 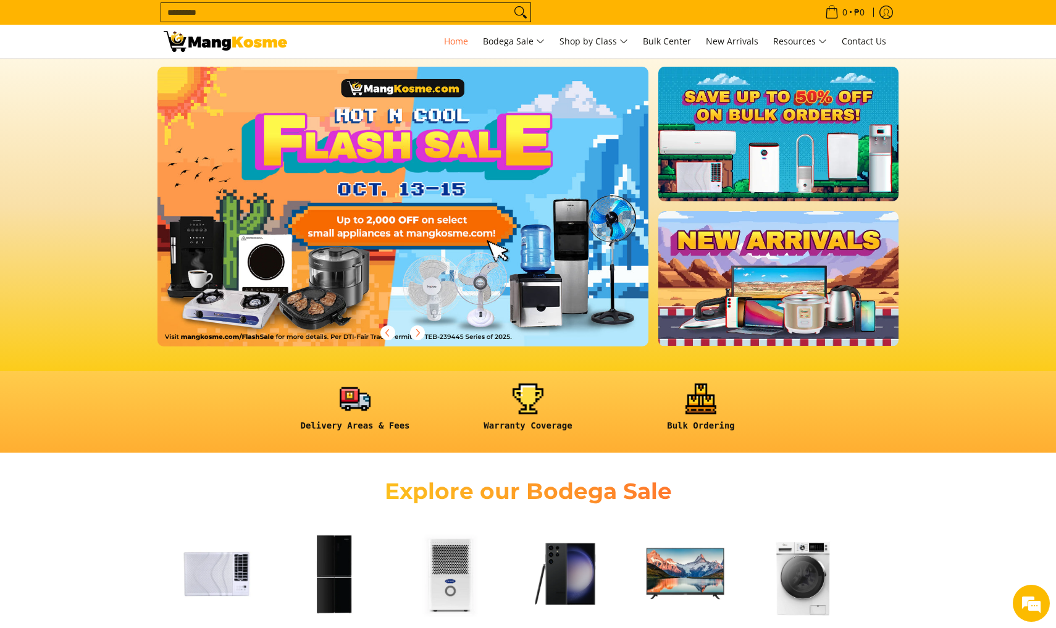 What do you see at coordinates (864, 41) in the screenshot?
I see `a: Contact Us` at bounding box center [864, 41].